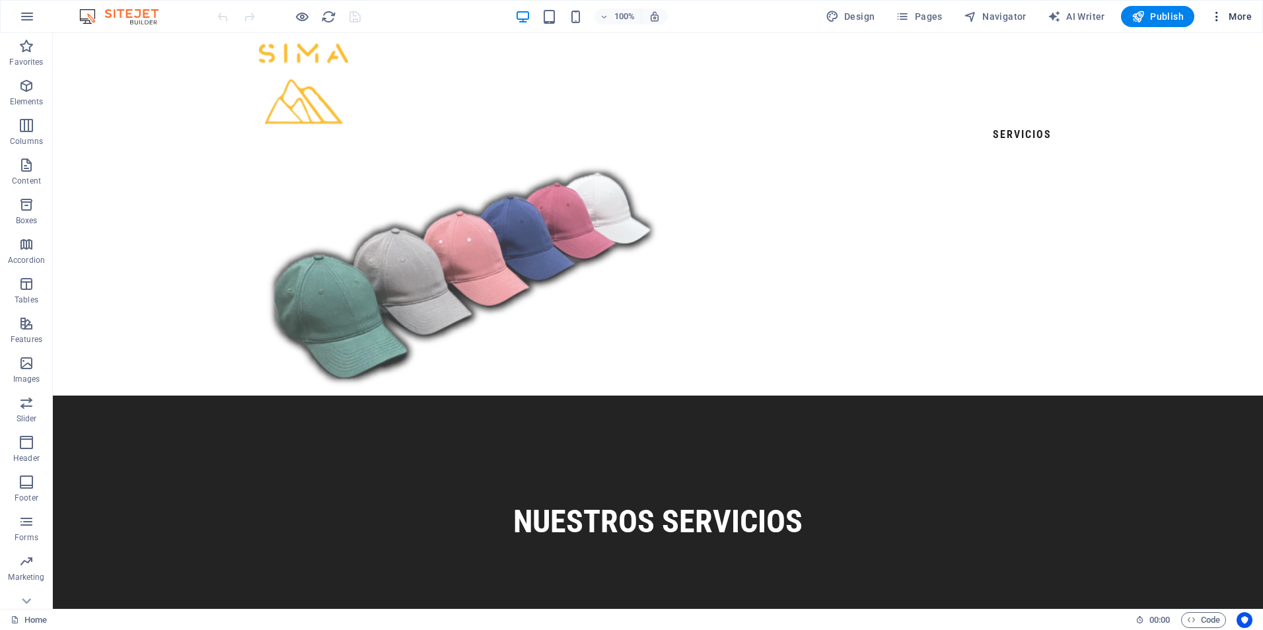 This screenshot has width=1263, height=630. Describe the element at coordinates (328, 17) in the screenshot. I see `i: Reload page` at that location.